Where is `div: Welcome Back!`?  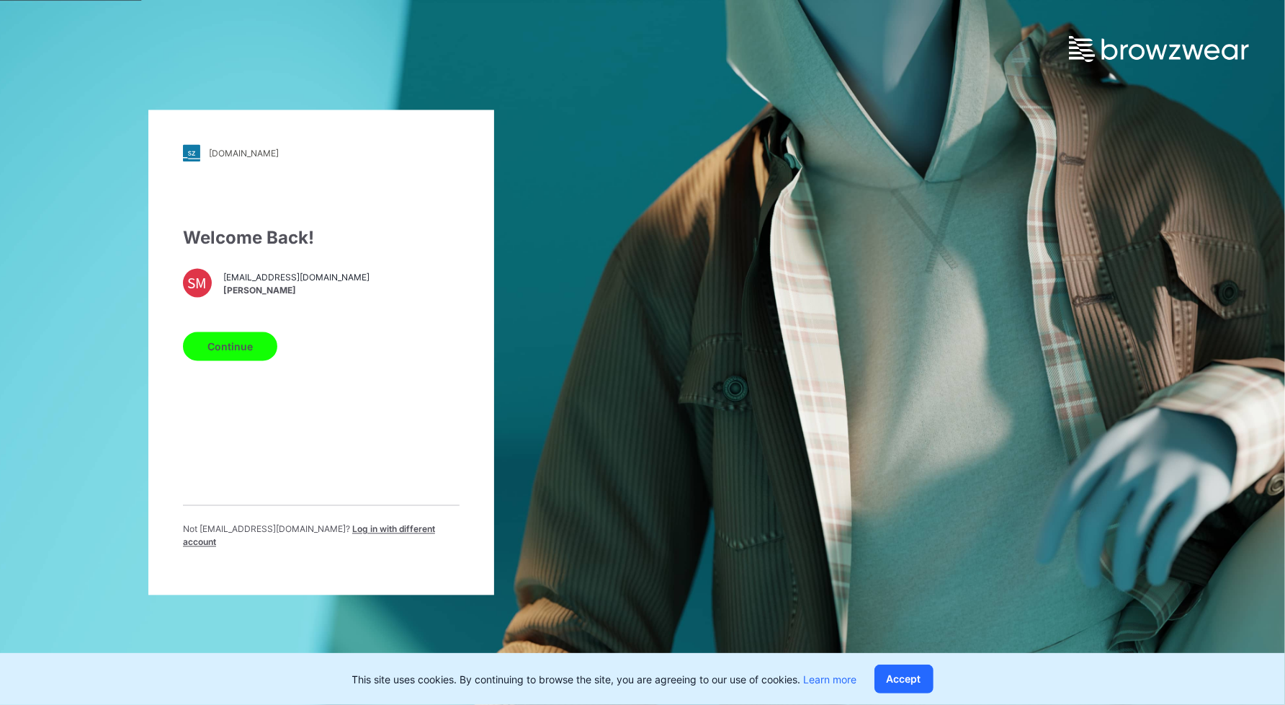 div: Welcome Back! is located at coordinates (321, 238).